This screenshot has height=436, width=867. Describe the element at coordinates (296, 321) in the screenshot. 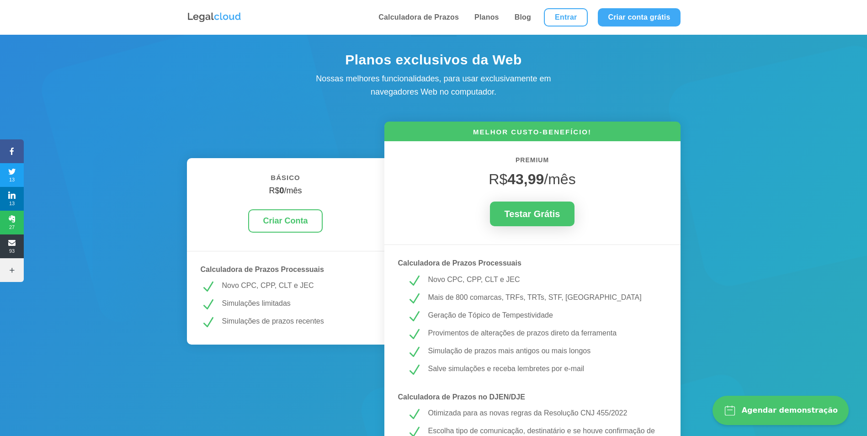

I see `p: Simulações de prazos recentes` at that location.